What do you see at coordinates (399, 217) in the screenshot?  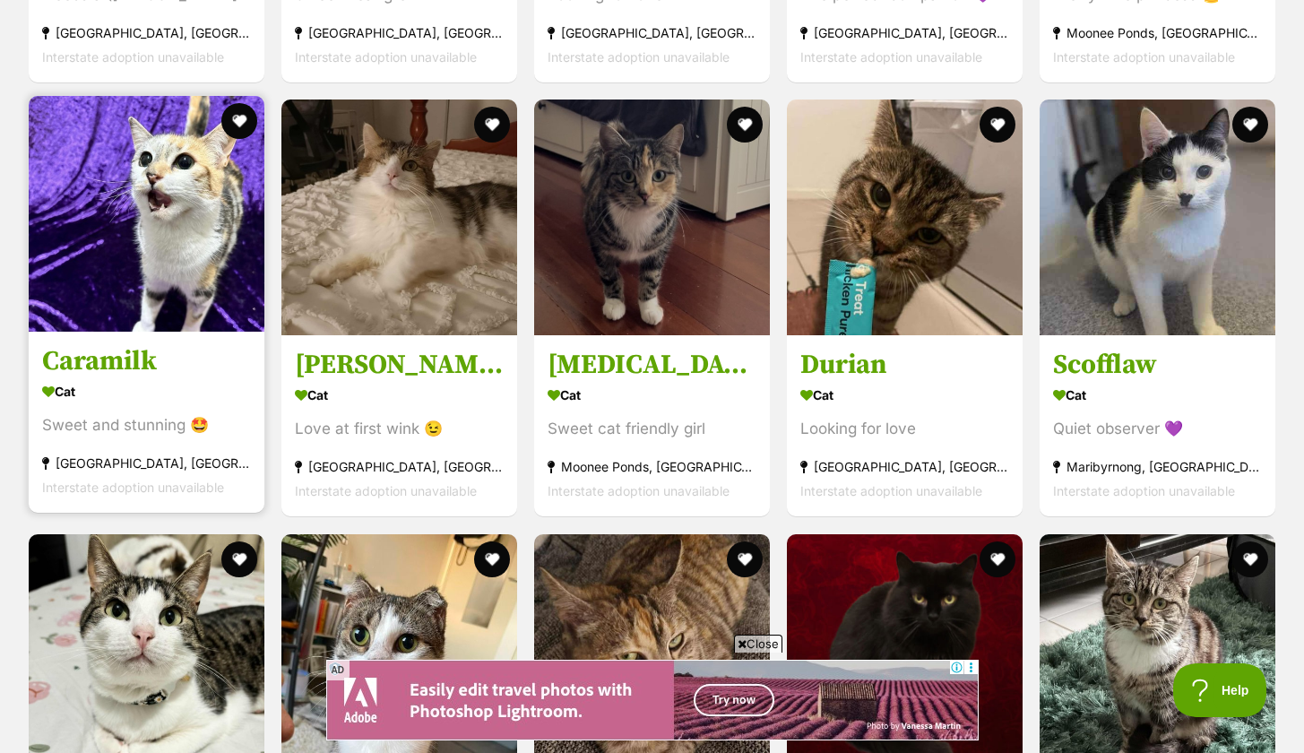 I see `img: Ferrero Rocher (Fifi)` at bounding box center [399, 217].